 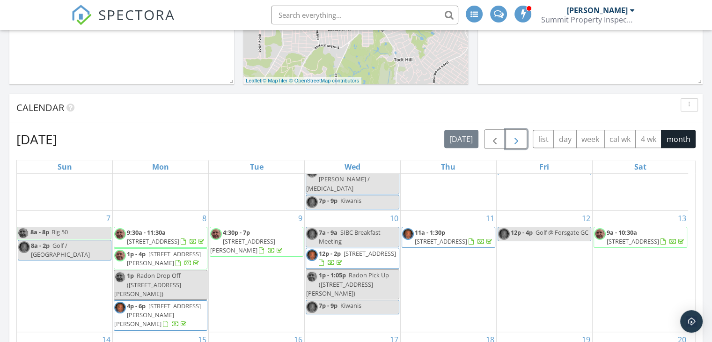 What do you see at coordinates (682, 218) in the screenshot?
I see `a: Go to September 13, 2025` at bounding box center [682, 218].